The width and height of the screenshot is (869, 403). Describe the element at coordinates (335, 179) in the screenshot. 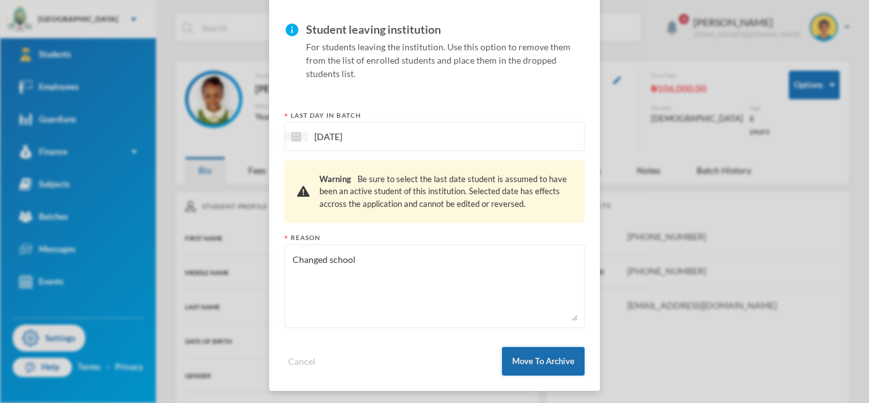

I see `span: Warning` at that location.